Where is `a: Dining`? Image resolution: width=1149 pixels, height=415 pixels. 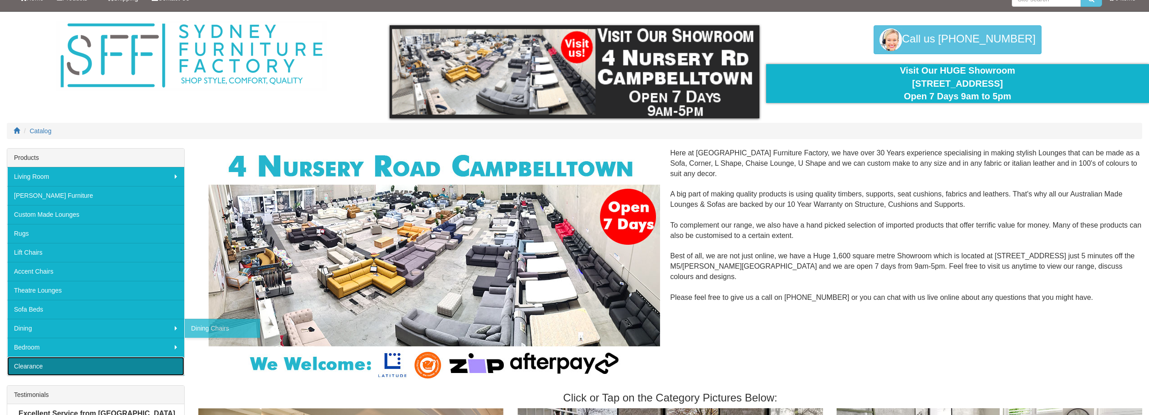 a: Dining is located at coordinates (96, 328).